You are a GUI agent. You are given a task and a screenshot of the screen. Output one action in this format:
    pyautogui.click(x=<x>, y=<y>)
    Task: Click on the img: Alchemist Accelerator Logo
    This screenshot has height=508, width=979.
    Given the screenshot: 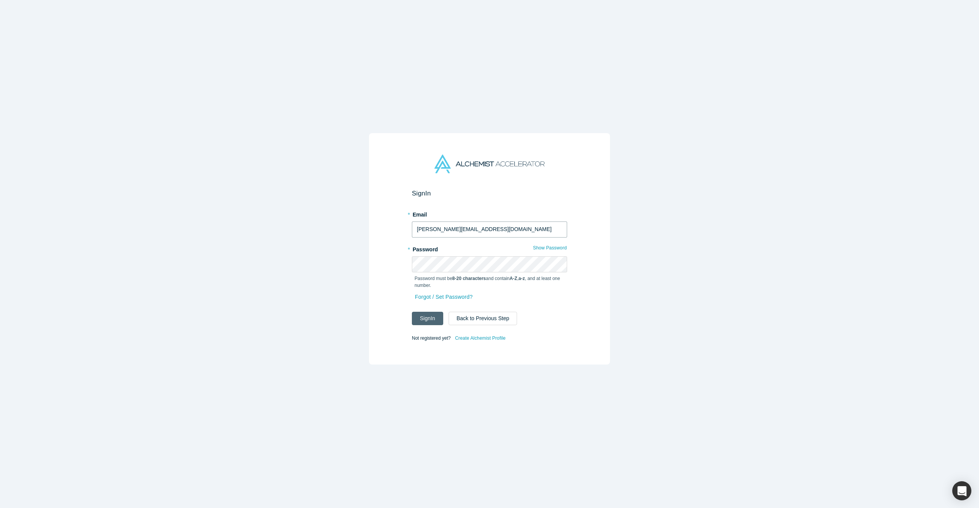 What is the action you would take?
    pyautogui.click(x=490, y=164)
    